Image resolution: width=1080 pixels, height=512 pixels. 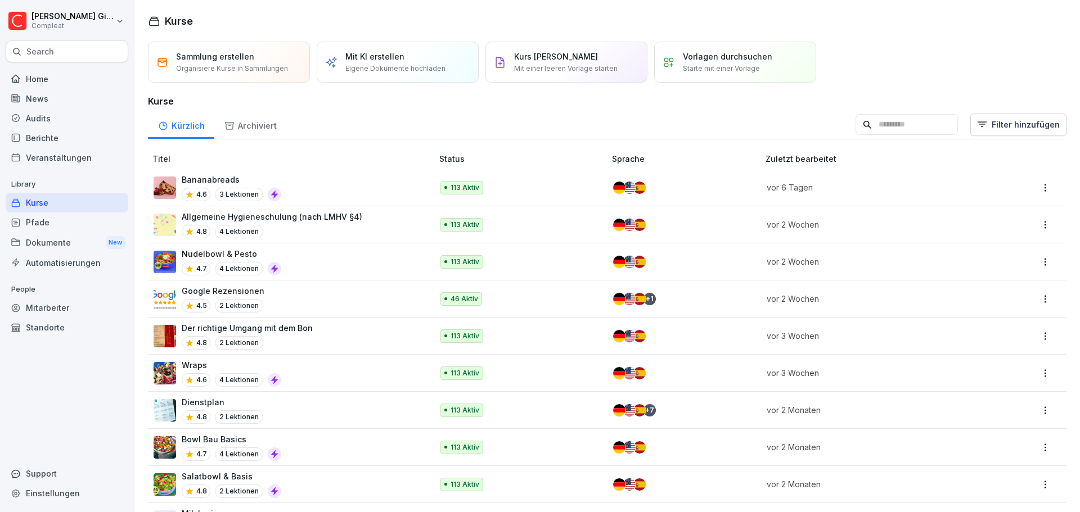 What do you see at coordinates (67, 157) in the screenshot?
I see `a: Veranstaltungen` at bounding box center [67, 157].